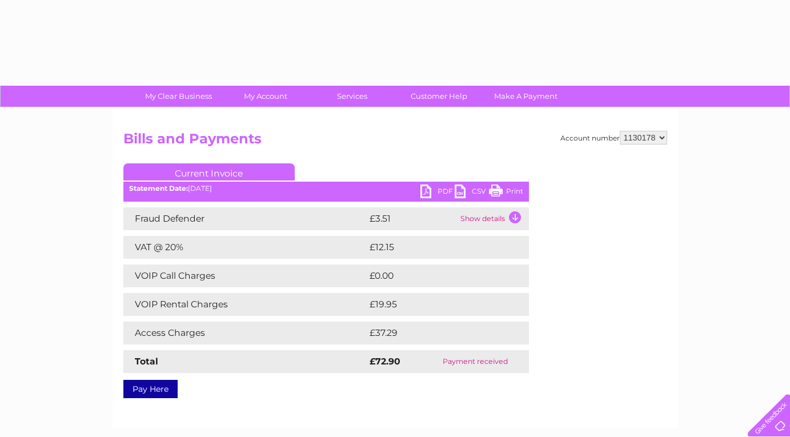 This screenshot has height=437, width=790. Describe the element at coordinates (245, 304) in the screenshot. I see `td: VOIP Rental Charges` at that location.